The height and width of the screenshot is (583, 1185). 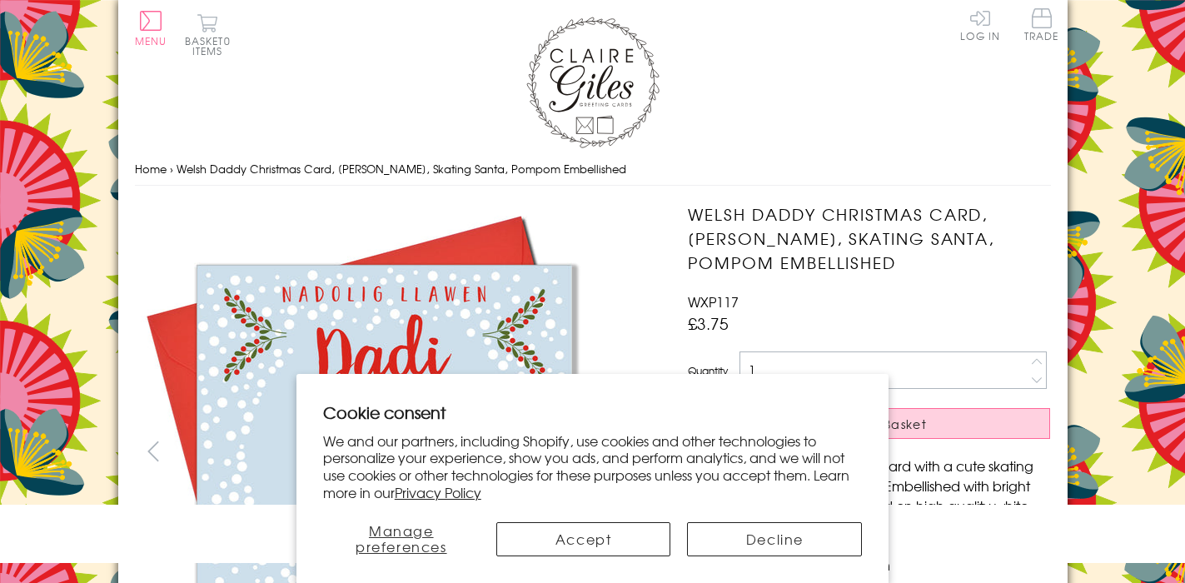 What do you see at coordinates (593, 169) in the screenshot?
I see `nav: breadcrumbs` at bounding box center [593, 169].